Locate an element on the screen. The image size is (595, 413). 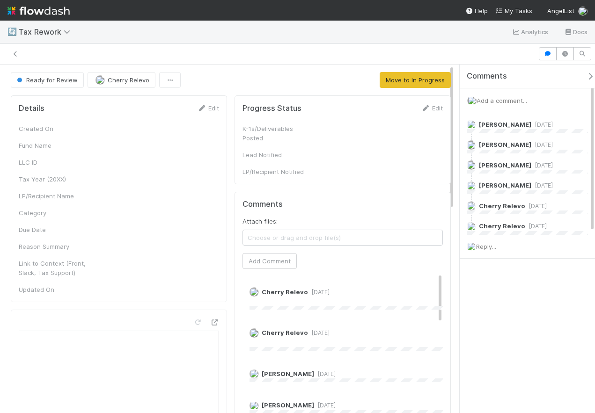
div: Reason Summary is located at coordinates (54, 247).